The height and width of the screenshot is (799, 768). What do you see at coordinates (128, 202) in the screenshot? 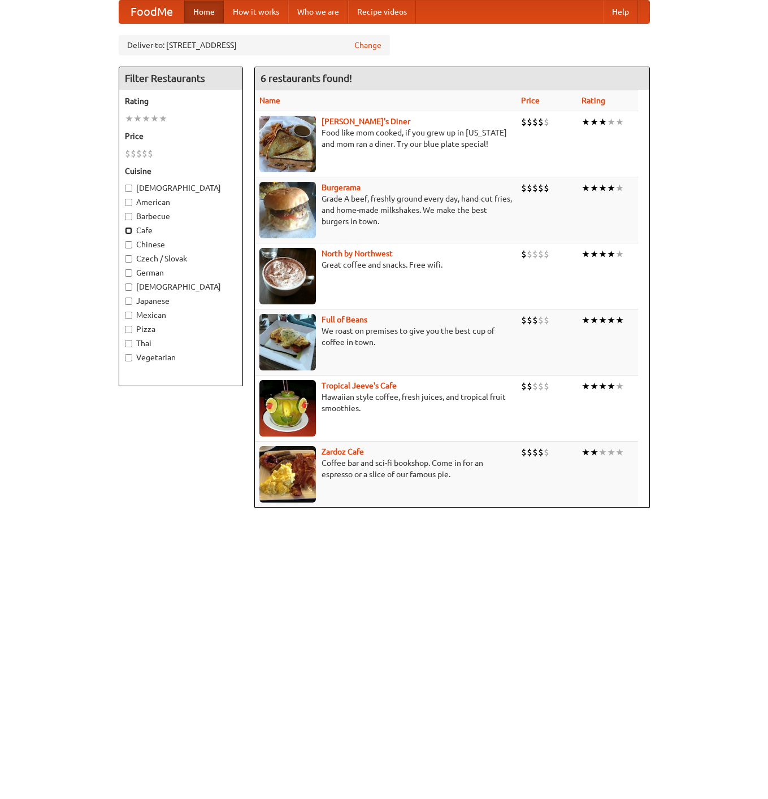
I see `input: American` at bounding box center [128, 202].